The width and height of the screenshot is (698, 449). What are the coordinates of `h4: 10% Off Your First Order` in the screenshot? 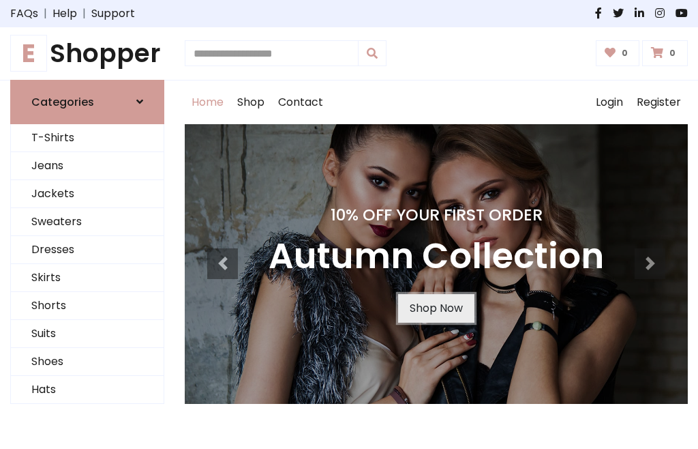 It's located at (437, 215).